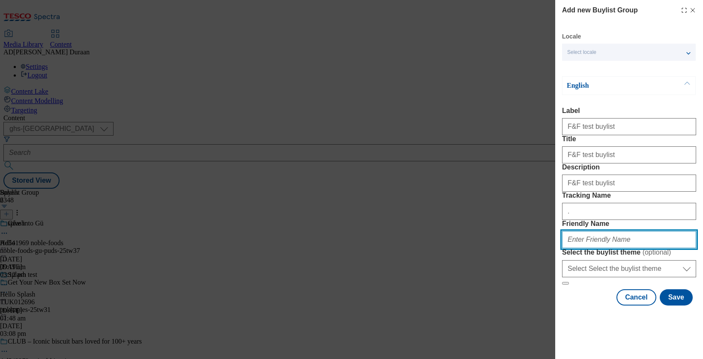  I want to click on span: ( optional ), so click(656, 252).